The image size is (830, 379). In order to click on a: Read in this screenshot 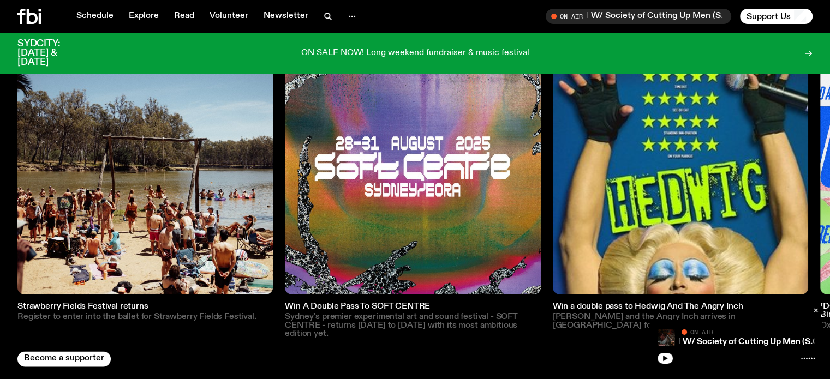, I will do `click(184, 16)`.